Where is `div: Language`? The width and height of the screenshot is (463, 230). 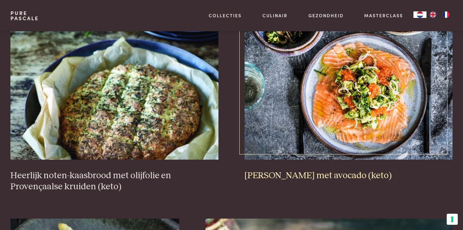 div: Language is located at coordinates (420, 15).